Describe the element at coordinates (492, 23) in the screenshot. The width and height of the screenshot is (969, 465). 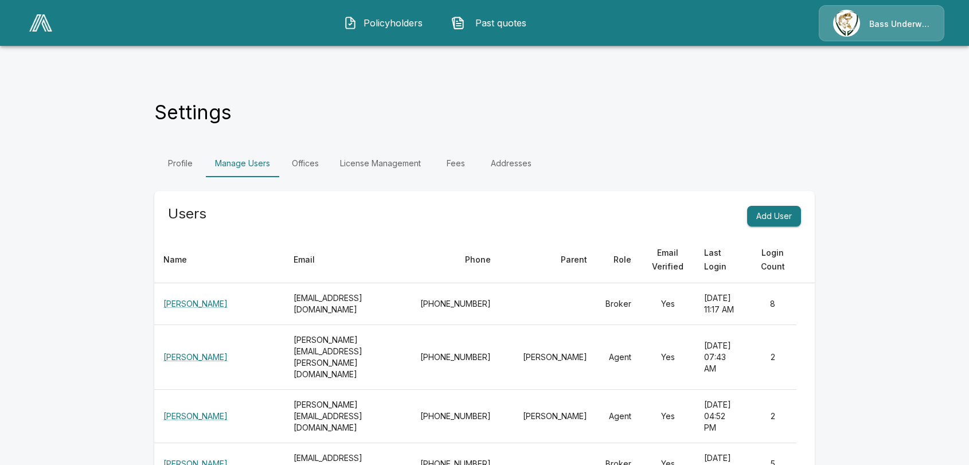
I see `a: Past quotes IconPast quotes` at that location.